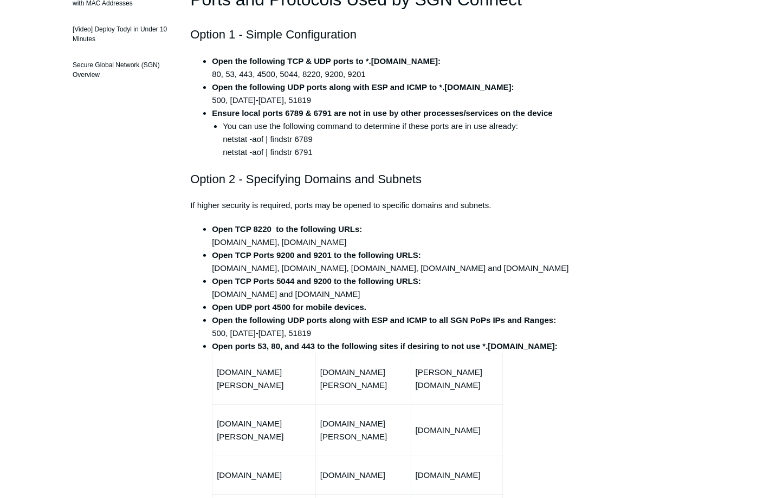  Describe the element at coordinates (287, 229) in the screenshot. I see `strong: Open TCP 8220 to the following URLs:` at that location.